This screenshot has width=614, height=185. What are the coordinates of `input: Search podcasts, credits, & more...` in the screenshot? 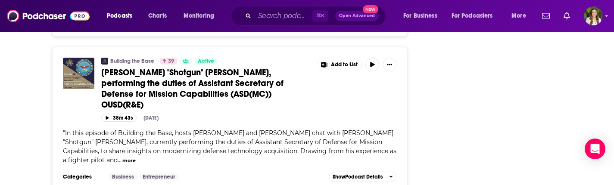 It's located at (283, 16).